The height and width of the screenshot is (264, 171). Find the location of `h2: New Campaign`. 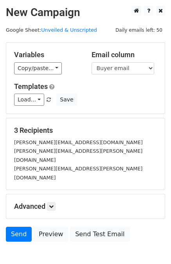

h2: New Campaign is located at coordinates (85, 13).